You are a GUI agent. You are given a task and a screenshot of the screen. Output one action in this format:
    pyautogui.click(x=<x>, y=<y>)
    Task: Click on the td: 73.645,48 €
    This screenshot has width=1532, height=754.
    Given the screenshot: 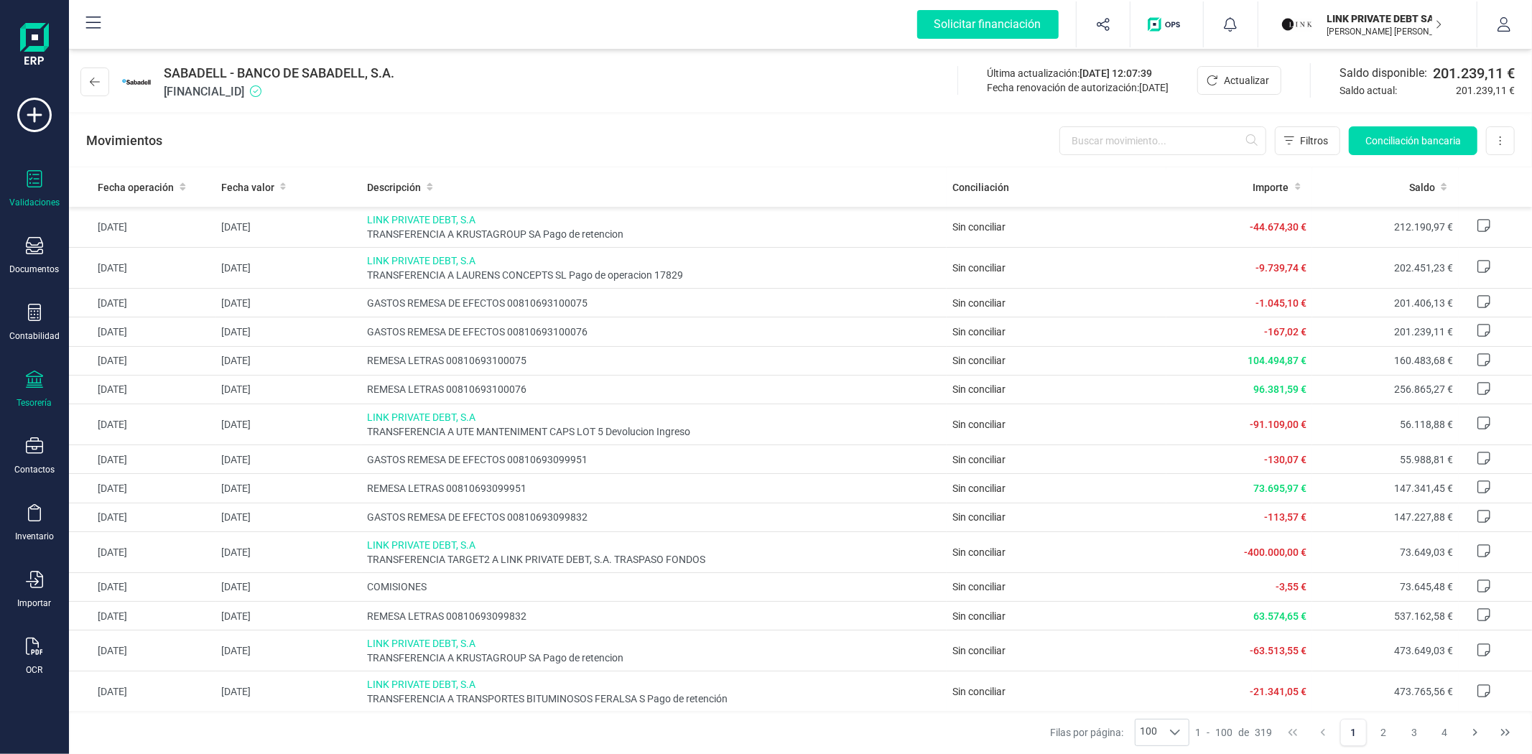 What is the action you would take?
    pyautogui.click(x=1385, y=587)
    